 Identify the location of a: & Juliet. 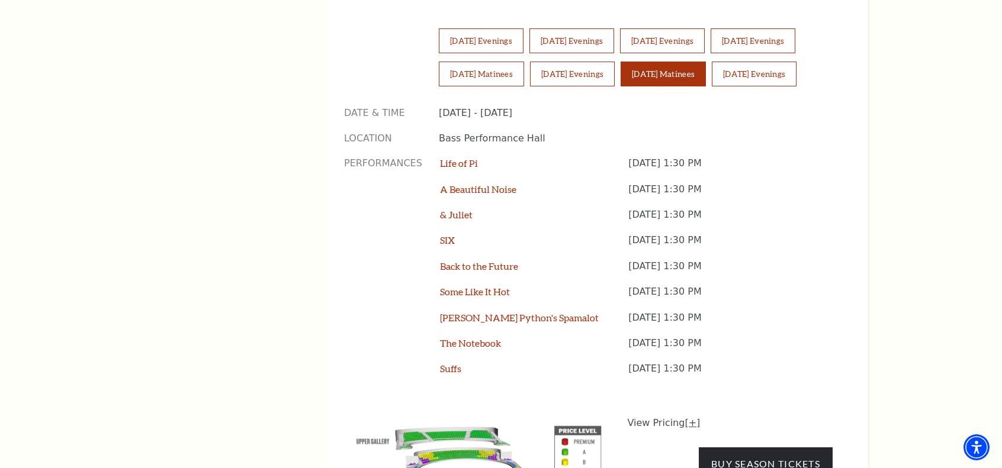
(456, 214).